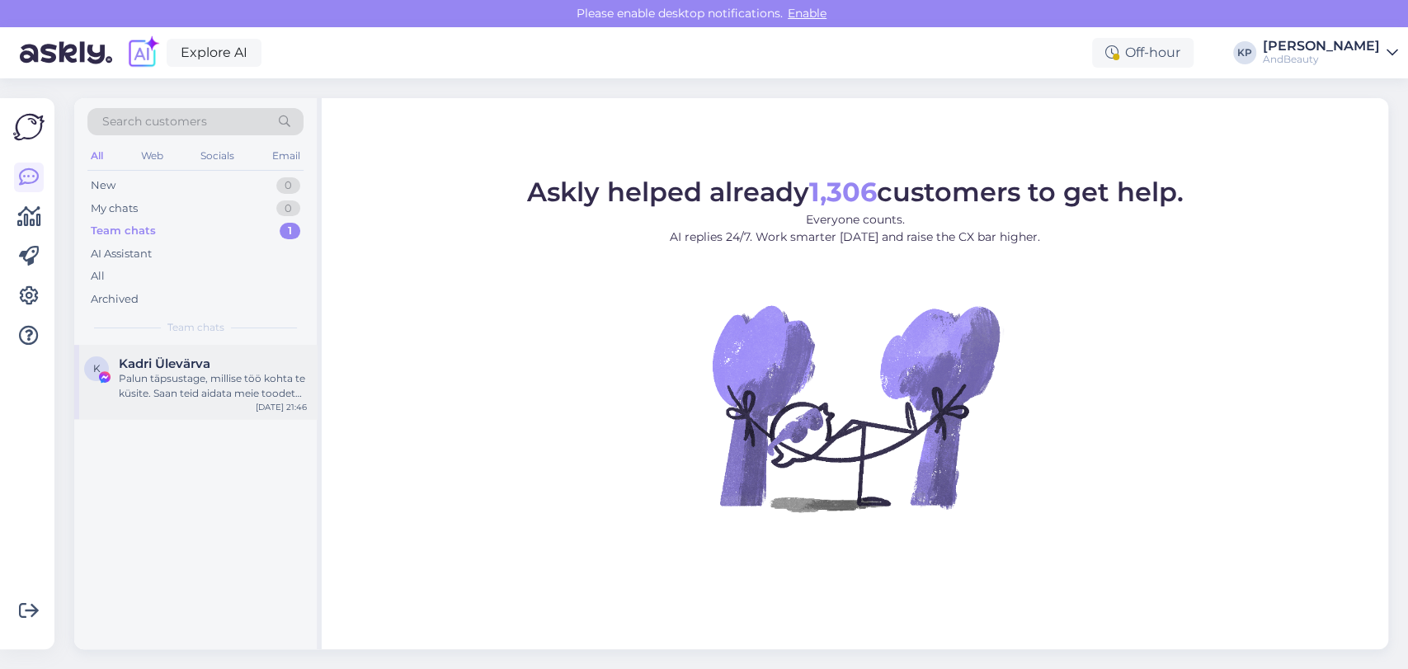 This screenshot has width=1408, height=669. Describe the element at coordinates (121, 254) in the screenshot. I see `div: AI Assistant` at that location.